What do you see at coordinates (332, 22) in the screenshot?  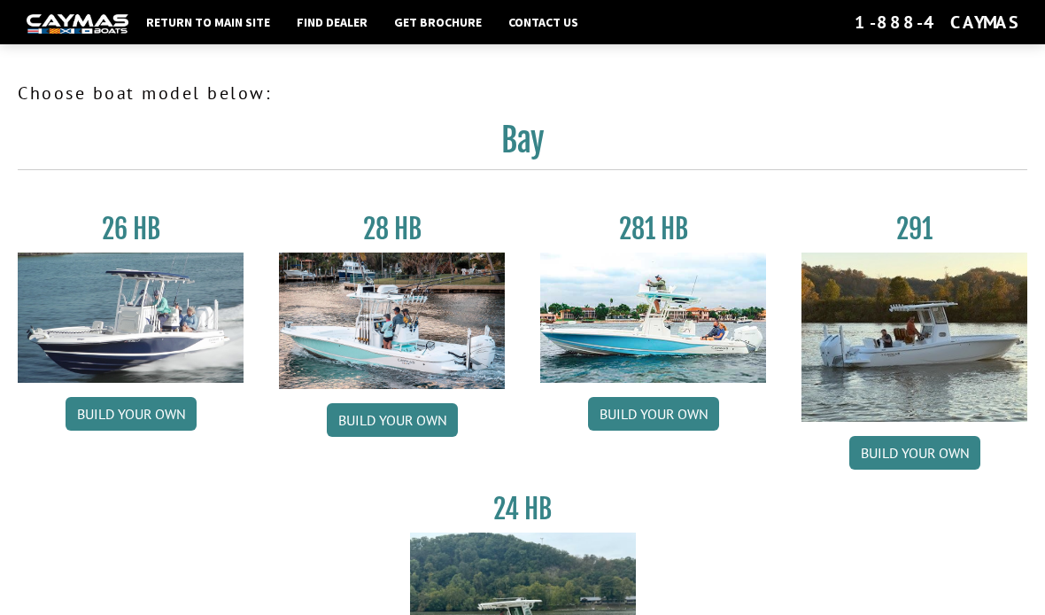 I see `a: Find Dealer` at bounding box center [332, 22].